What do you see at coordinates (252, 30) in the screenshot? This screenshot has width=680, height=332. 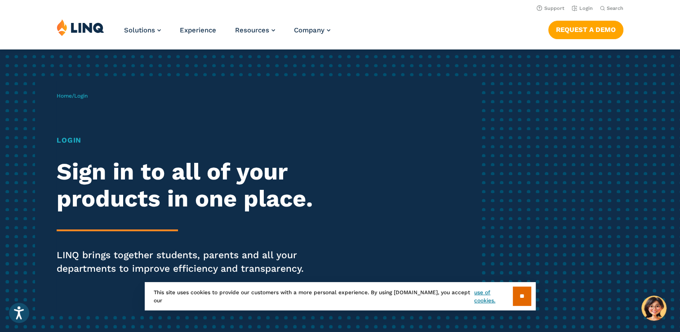 I see `span: Resources` at bounding box center [252, 30].